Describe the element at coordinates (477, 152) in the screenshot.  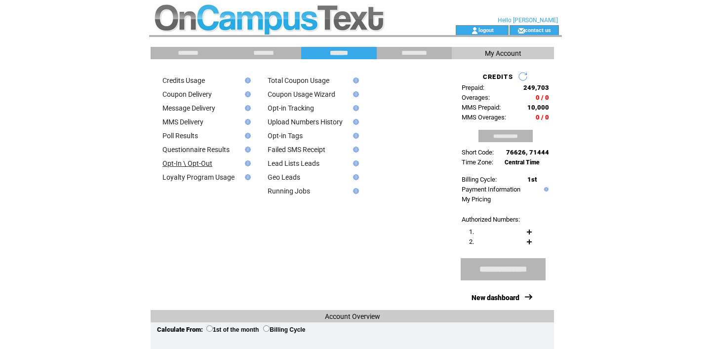
I see `span: Short Code:` at that location.